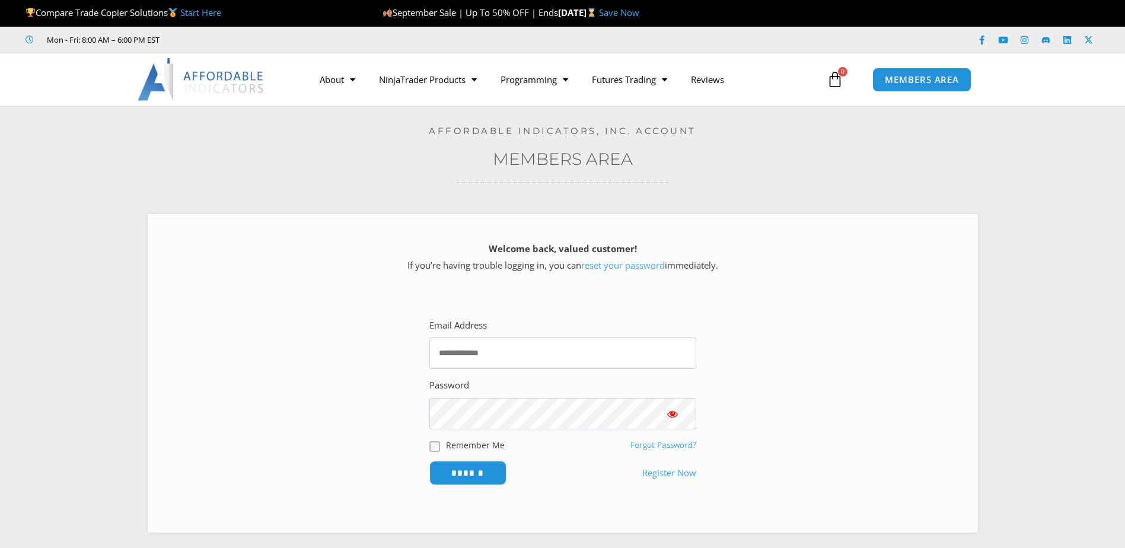 The width and height of the screenshot is (1125, 548). What do you see at coordinates (563, 249) in the screenshot?
I see `strong: Welcome back, valued customer!` at bounding box center [563, 249].